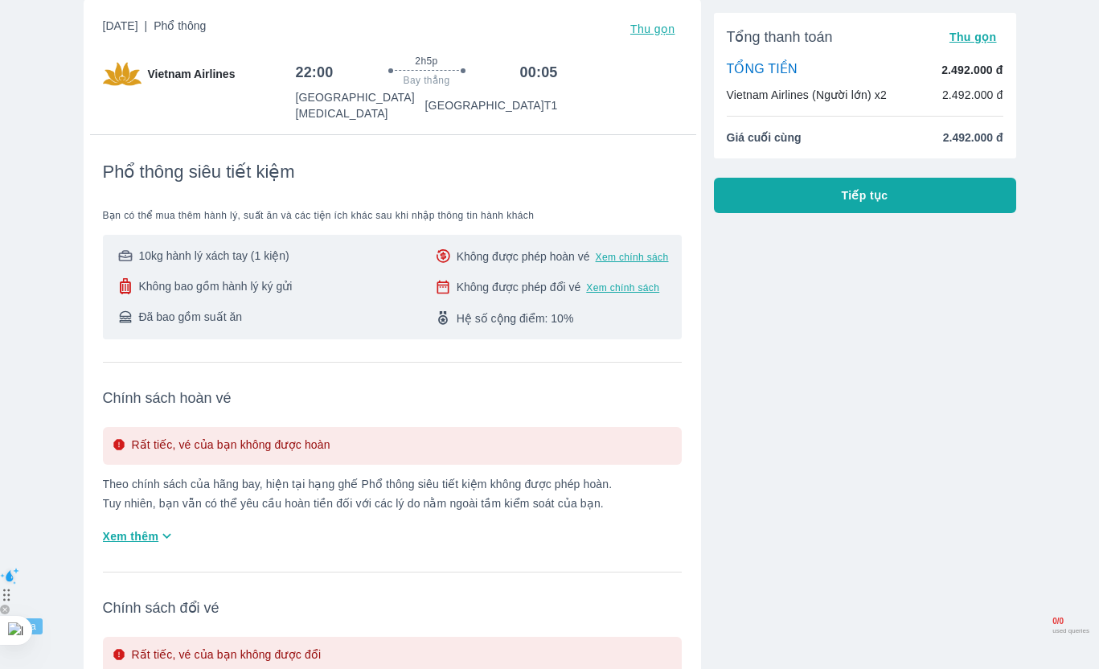  What do you see at coordinates (427, 80) in the screenshot?
I see `span: Bay thẳng` at bounding box center [427, 80].